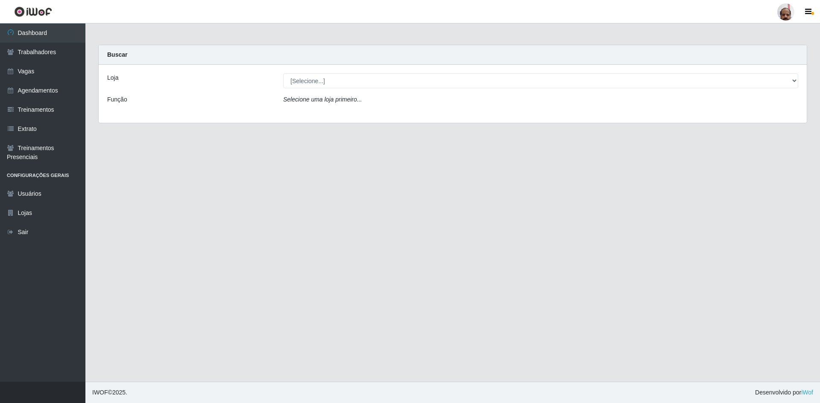  I want to click on label: Função, so click(117, 99).